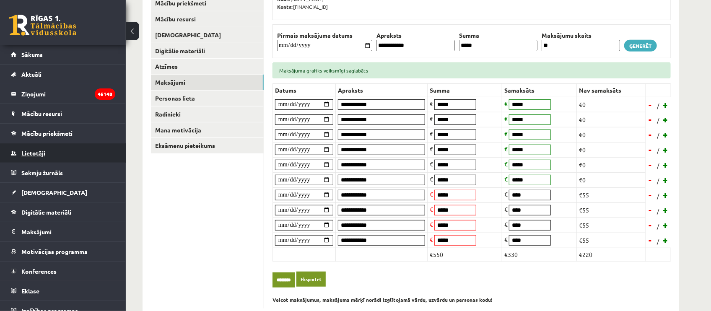  What do you see at coordinates (47, 133) in the screenshot?
I see `span: Mācību priekšmeti` at bounding box center [47, 133].